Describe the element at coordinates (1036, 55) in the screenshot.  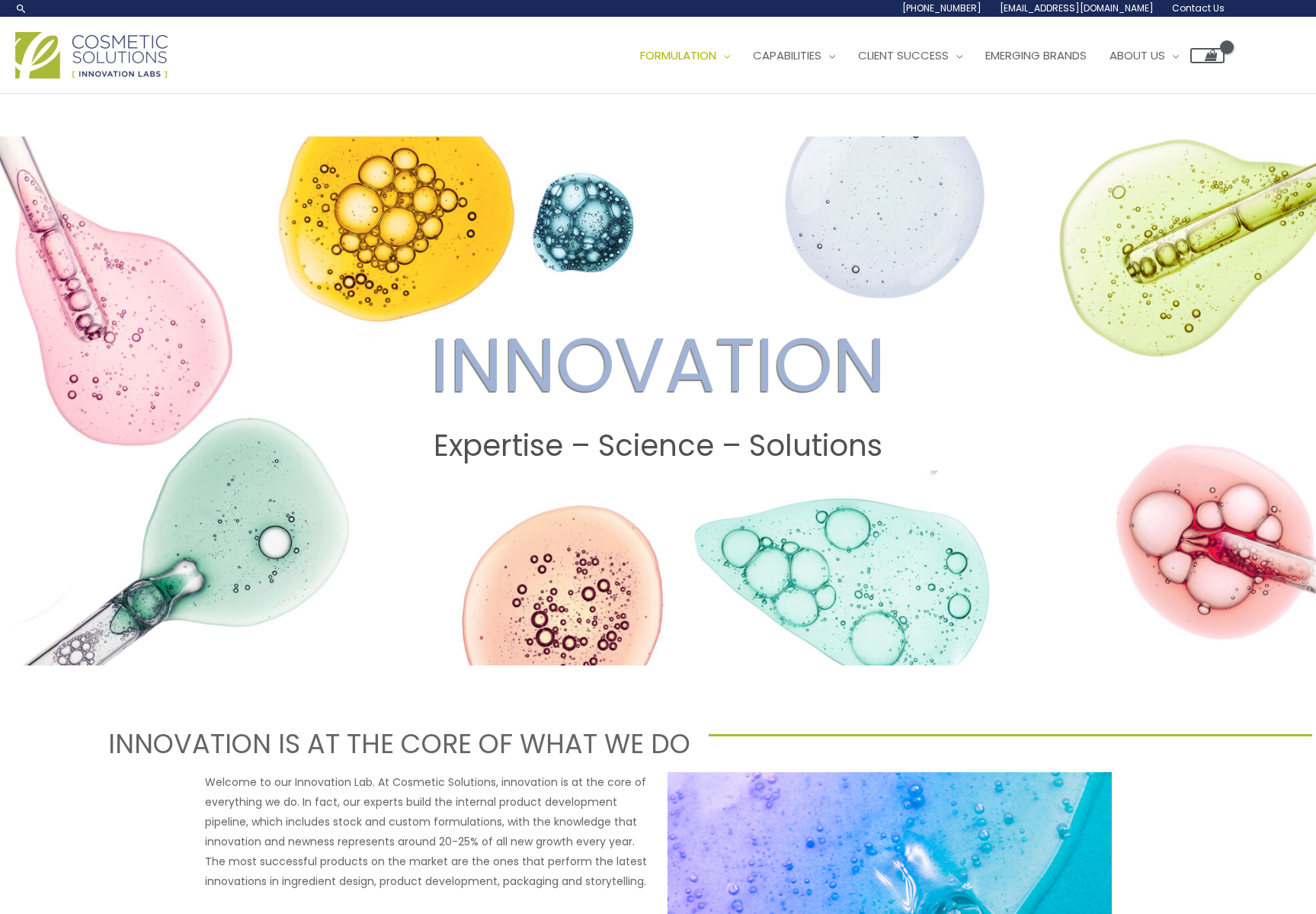
I see `a: Emerging Brands` at that location.